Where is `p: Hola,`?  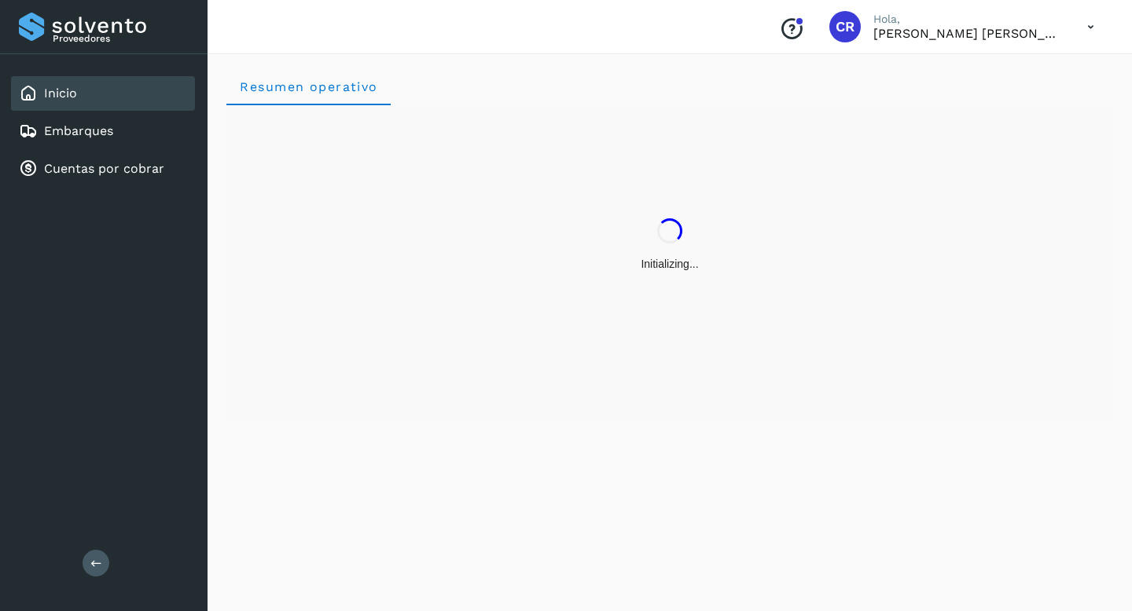 p: Hola, is located at coordinates (967, 19).